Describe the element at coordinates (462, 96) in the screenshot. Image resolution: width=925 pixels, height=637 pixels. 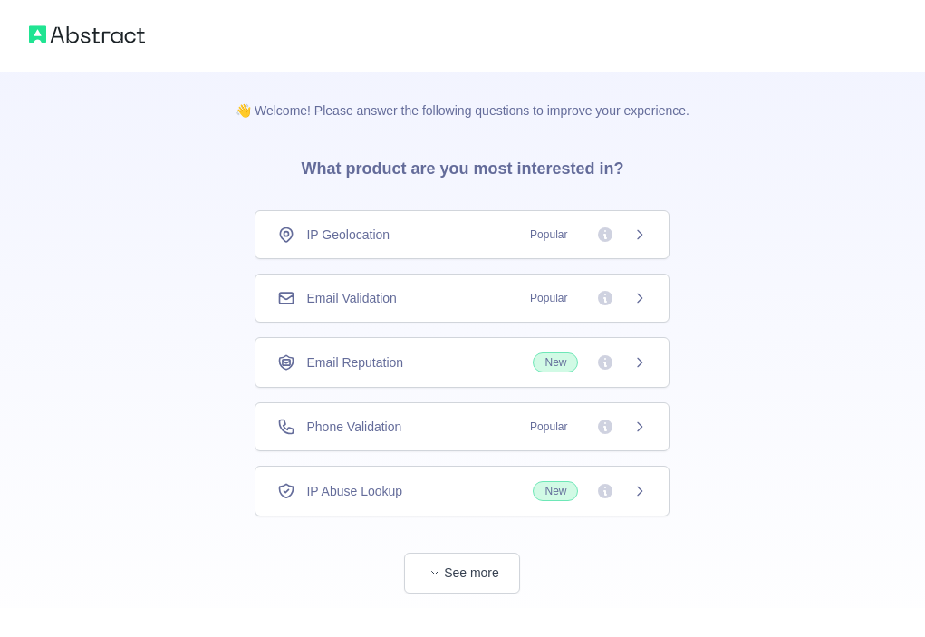
I see `p: 👋 Welcome! Please answer the following questions to improve your experience.` at that location.